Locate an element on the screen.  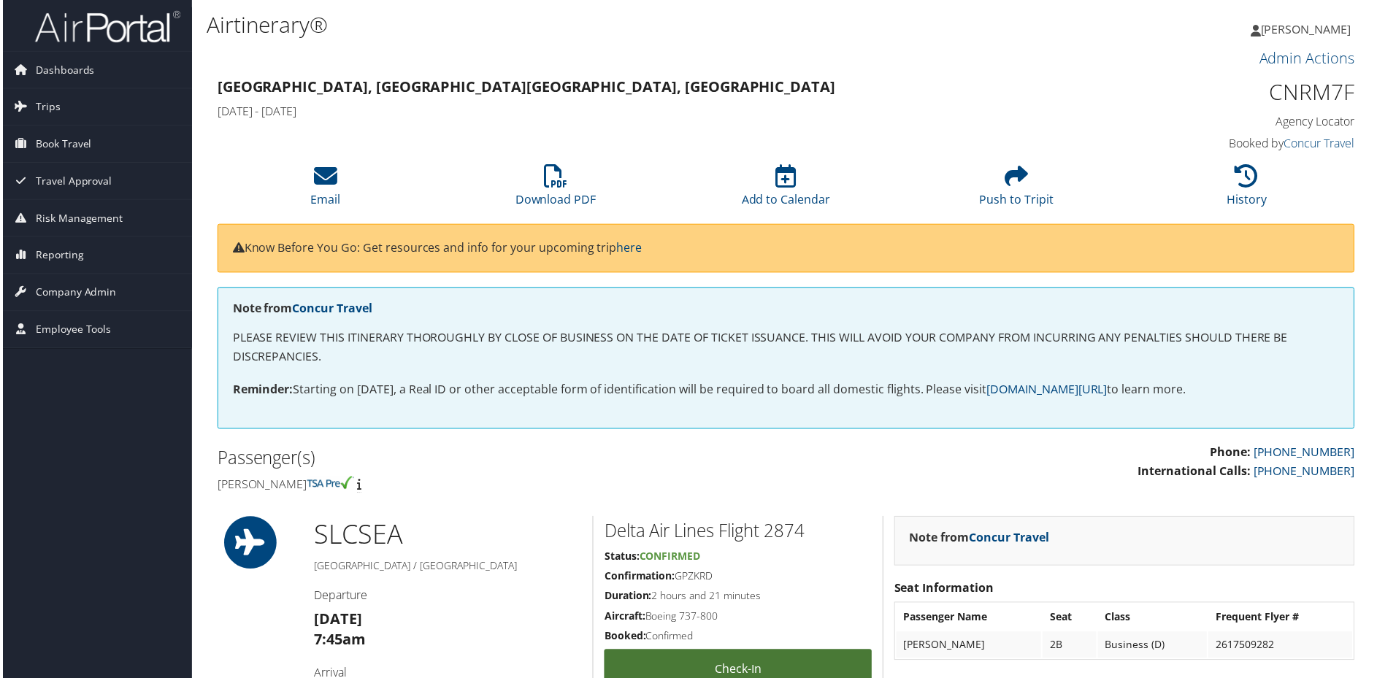
h5: Confirmed is located at coordinates (738, 639).